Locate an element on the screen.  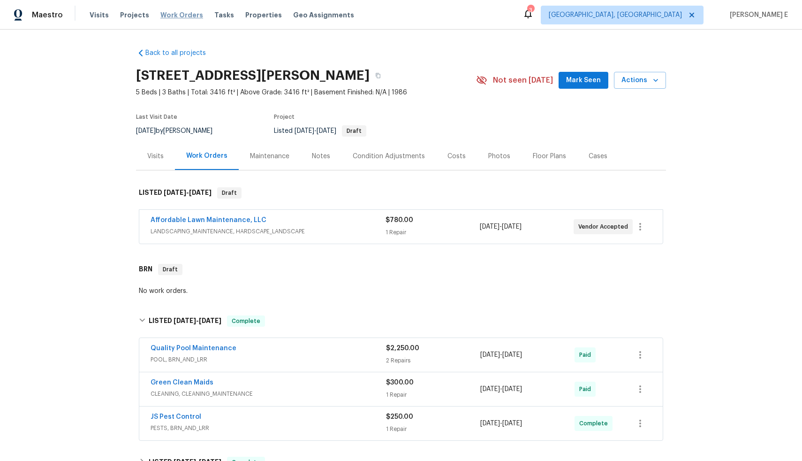
div: 2 Repairs is located at coordinates (433, 360).